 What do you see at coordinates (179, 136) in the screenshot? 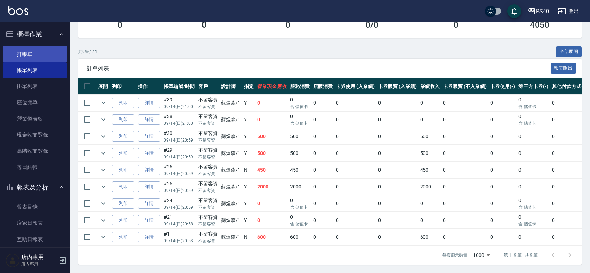
I see `td: #30` at bounding box center [179, 136].